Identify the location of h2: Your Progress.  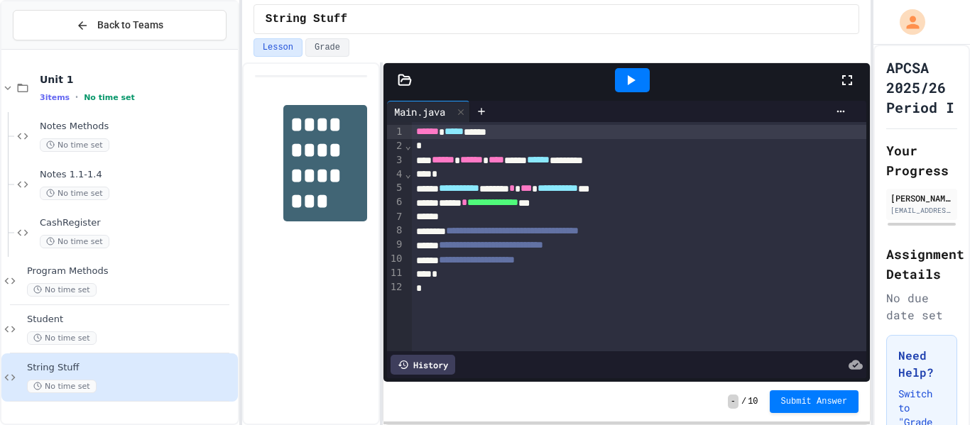
(921, 160).